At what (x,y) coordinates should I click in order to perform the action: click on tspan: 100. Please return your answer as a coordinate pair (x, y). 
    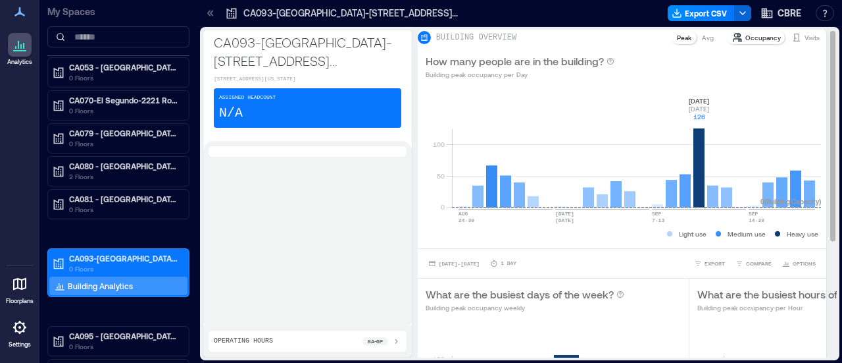
    Looking at the image, I should click on (438, 144).